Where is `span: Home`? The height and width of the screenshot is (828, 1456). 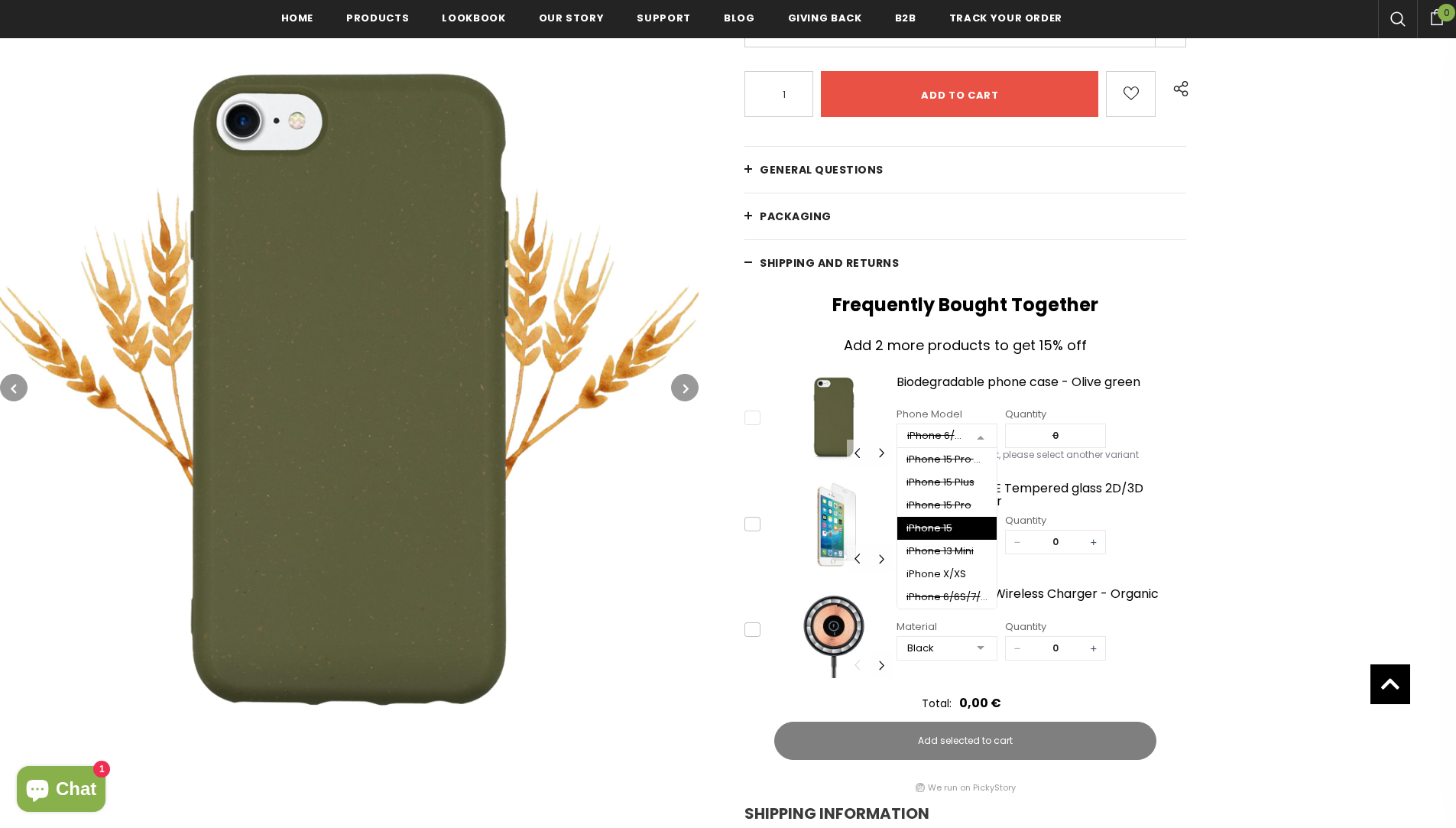 span: Home is located at coordinates (297, 18).